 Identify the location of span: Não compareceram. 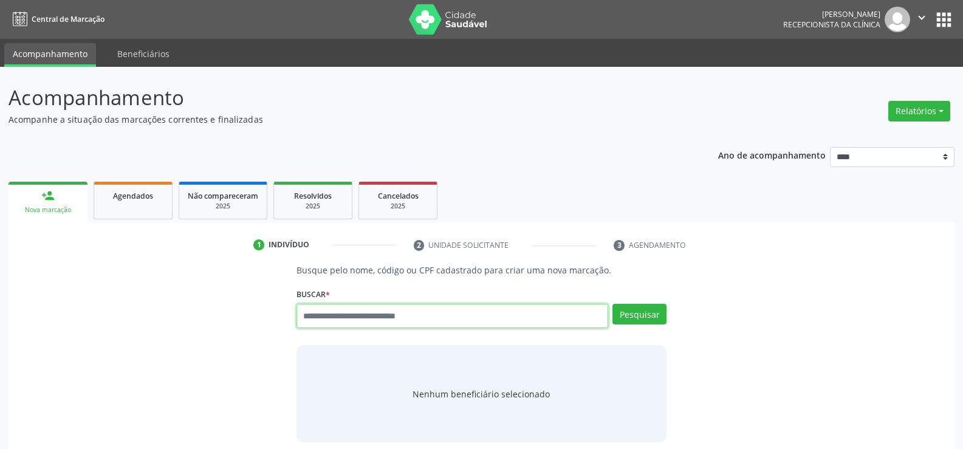
(223, 196).